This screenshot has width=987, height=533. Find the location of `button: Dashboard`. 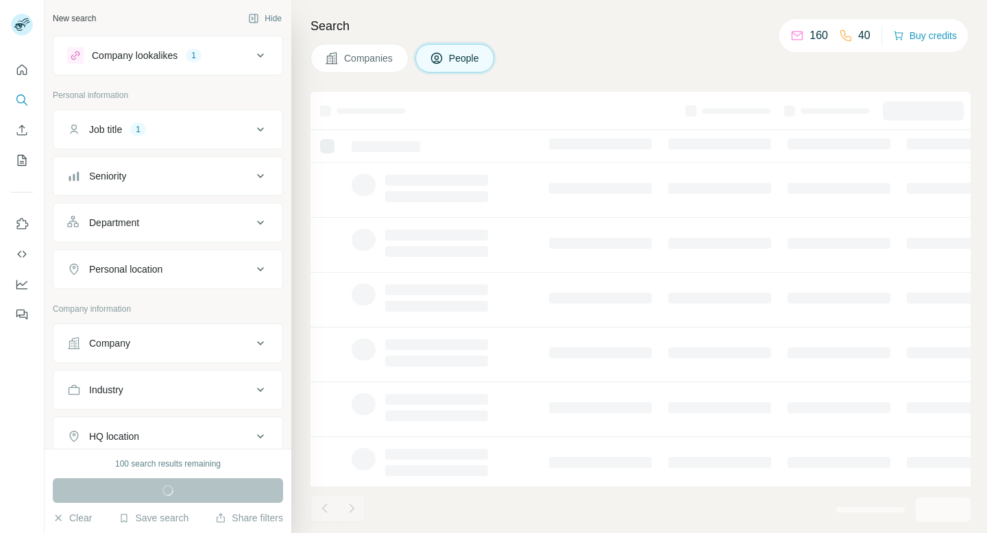

button: Dashboard is located at coordinates (22, 284).